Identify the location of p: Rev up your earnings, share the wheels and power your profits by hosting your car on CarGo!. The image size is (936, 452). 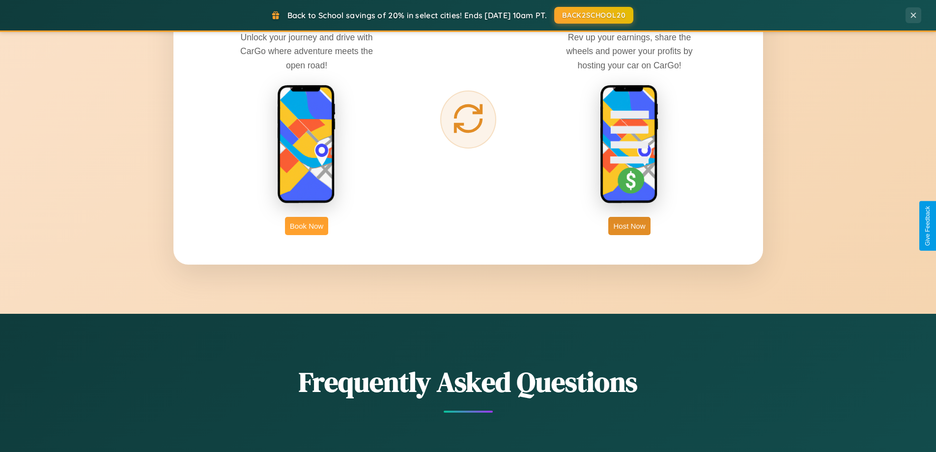
(629, 51).